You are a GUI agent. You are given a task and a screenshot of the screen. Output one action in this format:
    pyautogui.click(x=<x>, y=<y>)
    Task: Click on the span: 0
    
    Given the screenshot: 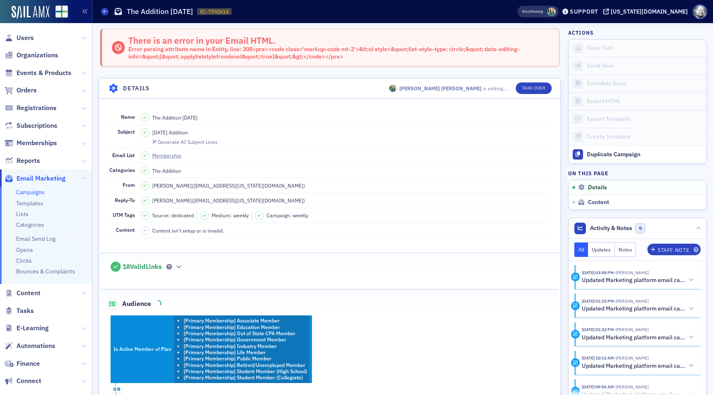 What is the action you would take?
    pyautogui.click(x=640, y=228)
    